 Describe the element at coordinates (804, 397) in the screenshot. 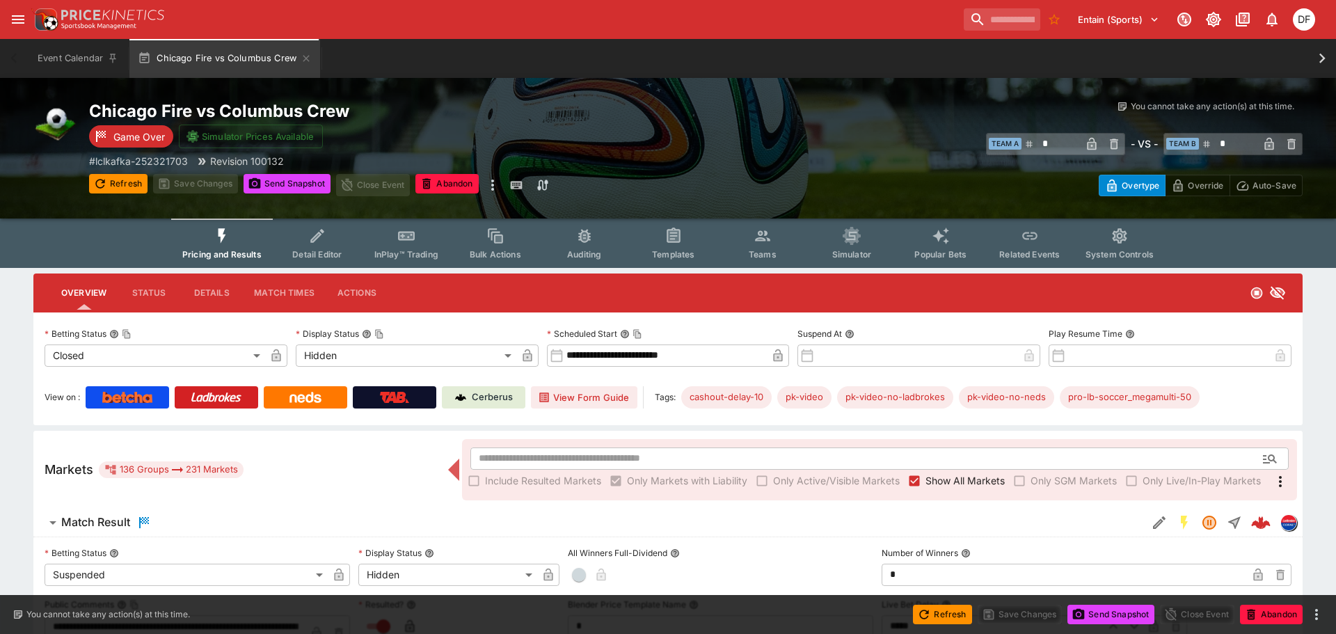

I see `span: pk-video` at that location.